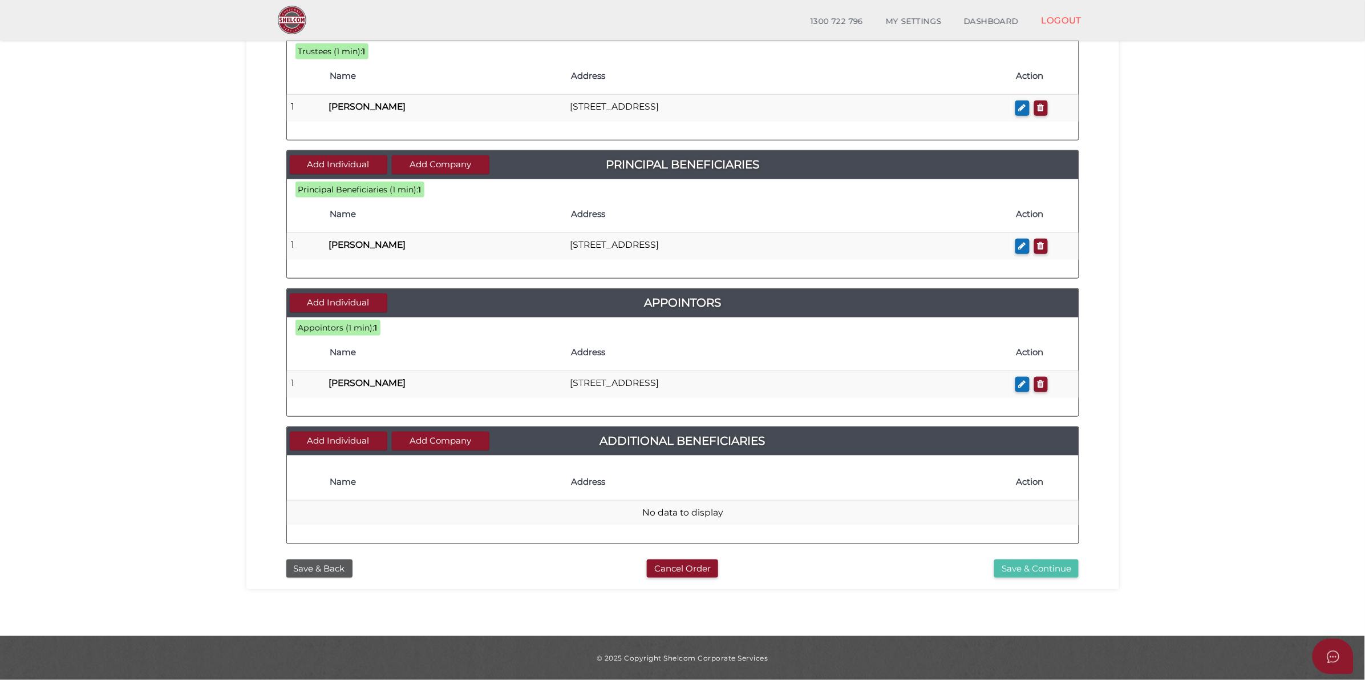 This screenshot has width=1365, height=680. Describe the element at coordinates (837, 22) in the screenshot. I see `a: 1300 722 796` at that location.